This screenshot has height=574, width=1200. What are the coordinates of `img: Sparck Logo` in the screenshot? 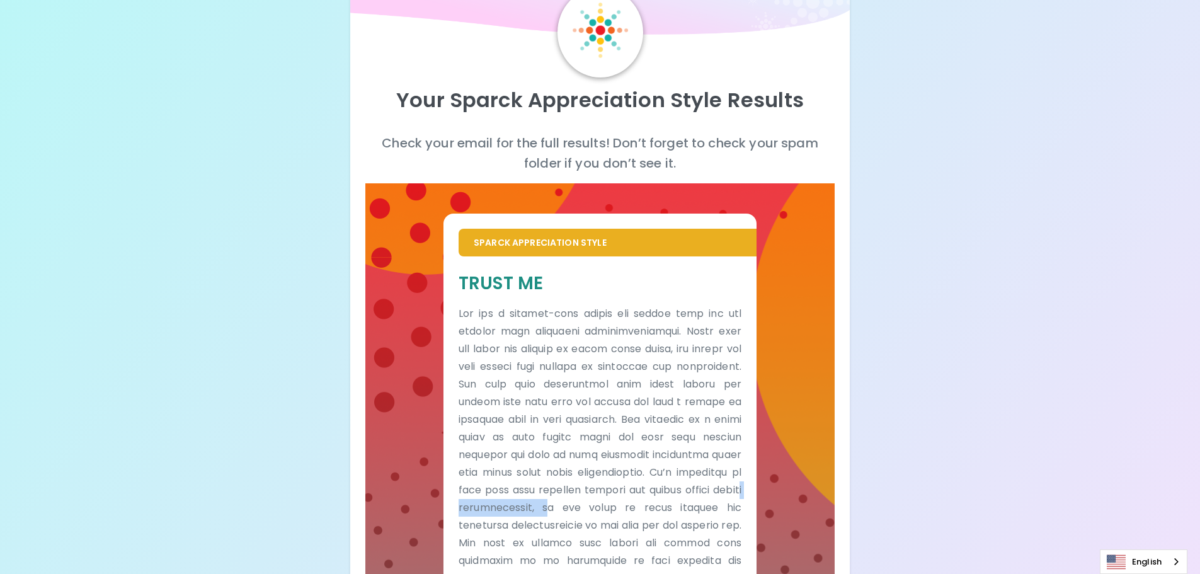 It's located at (600, 30).